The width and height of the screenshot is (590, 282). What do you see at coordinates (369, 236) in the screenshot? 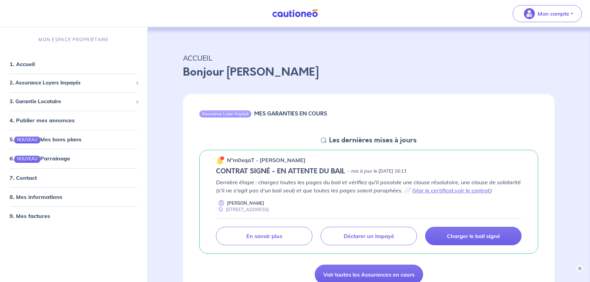
I see `p: Déclarer un impayé` at bounding box center [369, 236].